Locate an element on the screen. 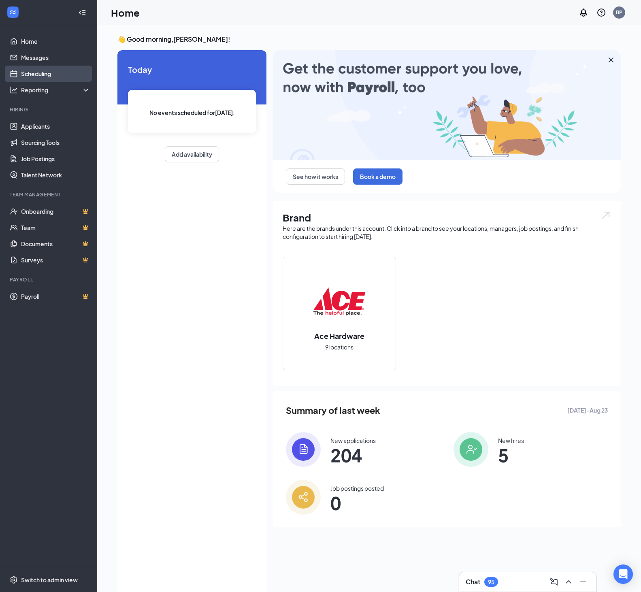  span: Today is located at coordinates (192, 69).